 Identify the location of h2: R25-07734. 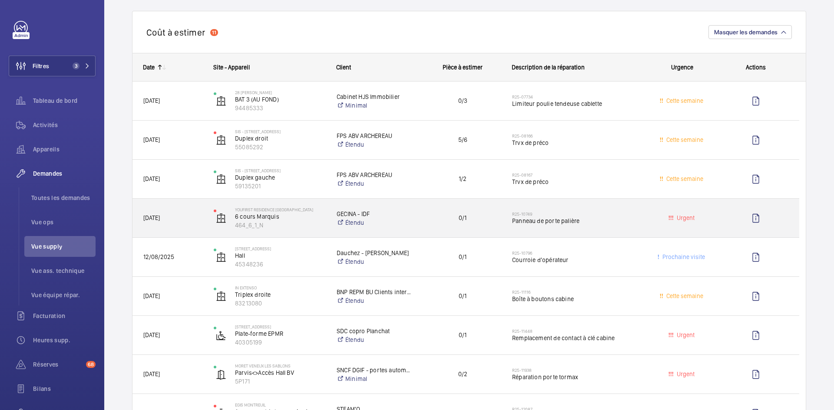
(576, 97).